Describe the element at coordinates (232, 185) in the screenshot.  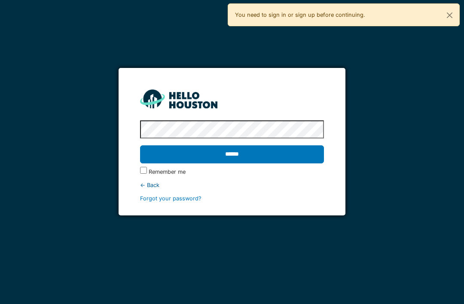
I see `div: ← Back` at that location.